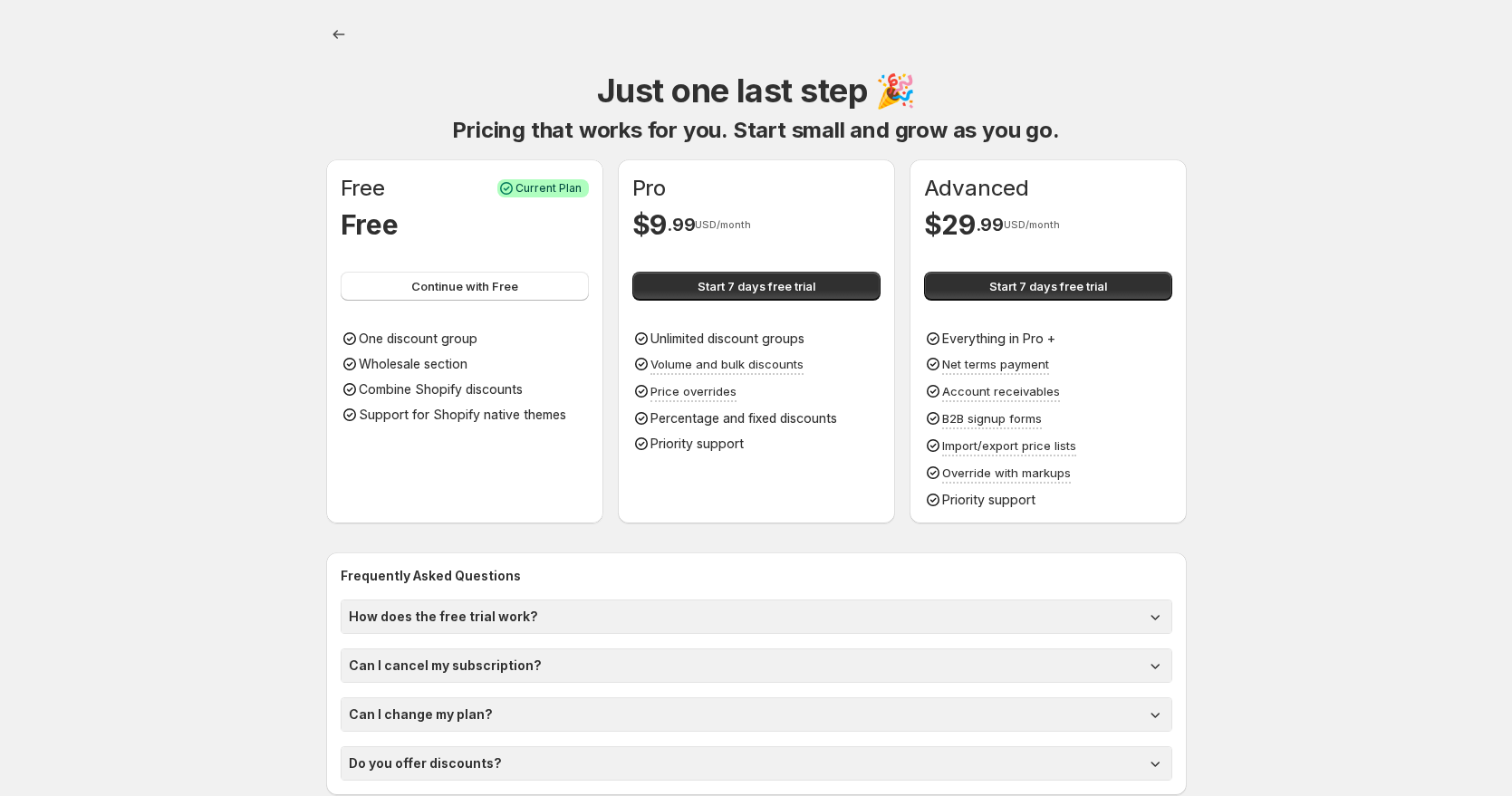 The width and height of the screenshot is (1512, 796). I want to click on p: Wholesale section, so click(413, 364).